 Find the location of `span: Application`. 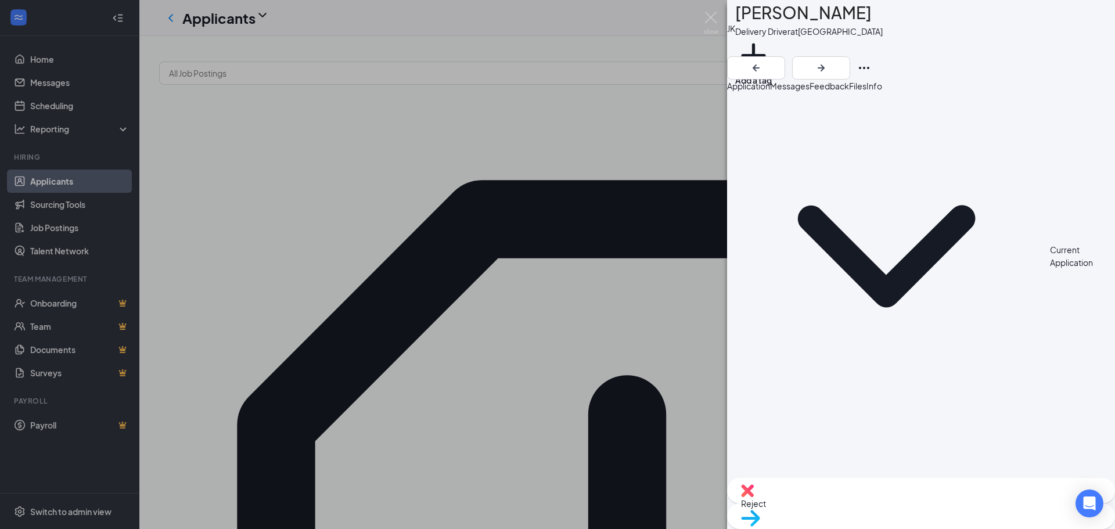

span: Application is located at coordinates (748, 86).